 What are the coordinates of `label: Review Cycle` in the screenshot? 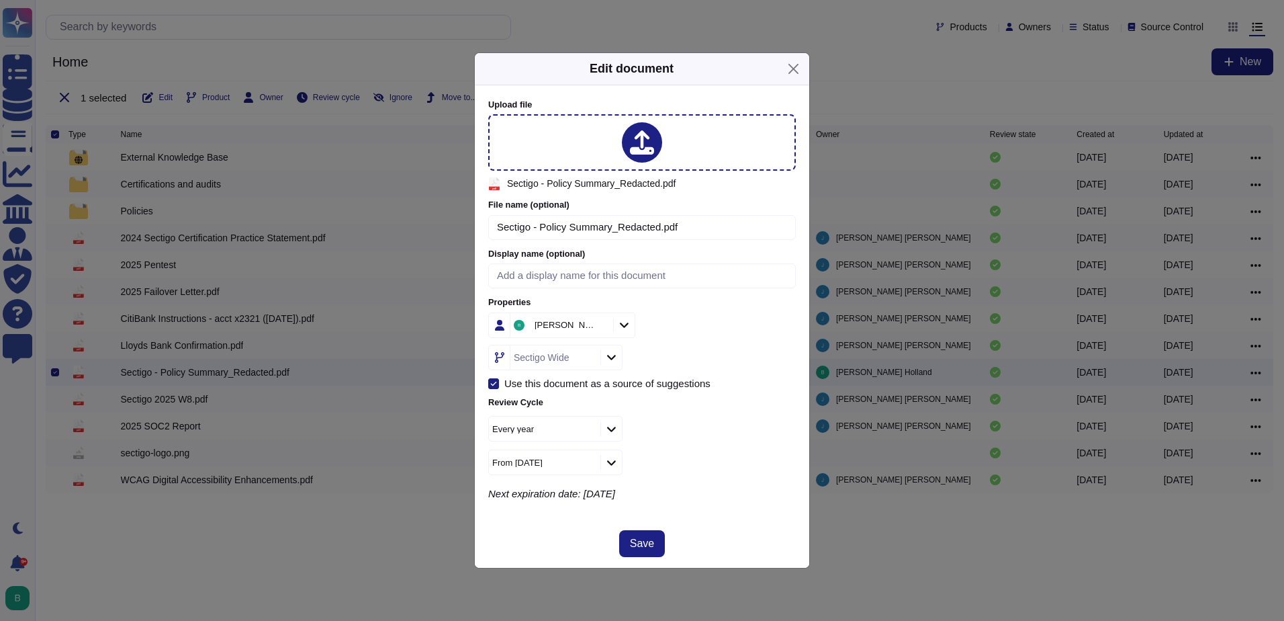 It's located at (642, 402).